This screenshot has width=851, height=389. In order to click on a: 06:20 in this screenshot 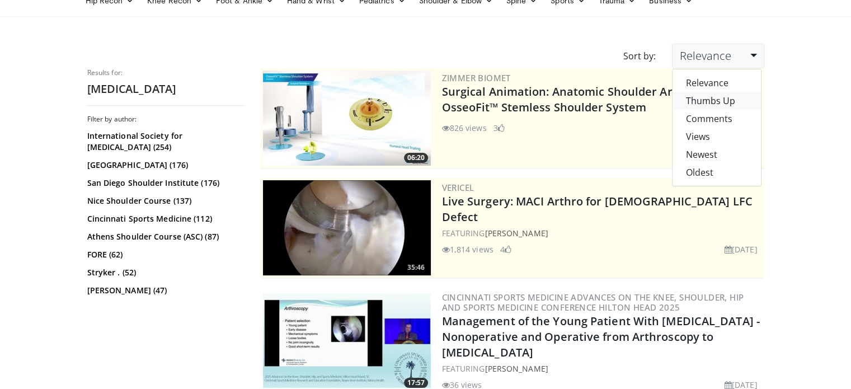, I will do `click(347, 118)`.